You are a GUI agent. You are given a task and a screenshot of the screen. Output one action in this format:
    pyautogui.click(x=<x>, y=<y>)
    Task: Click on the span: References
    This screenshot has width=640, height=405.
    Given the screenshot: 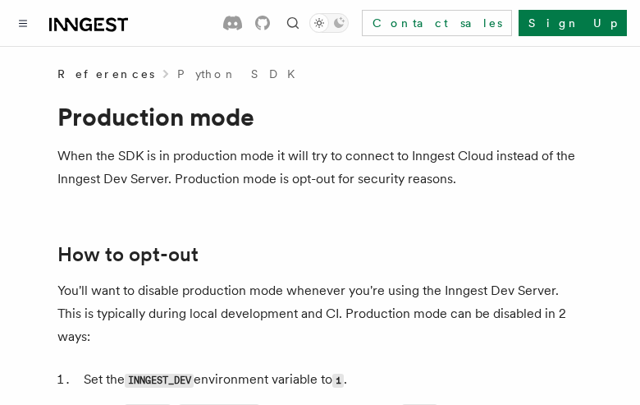 What is the action you would take?
    pyautogui.click(x=106, y=74)
    